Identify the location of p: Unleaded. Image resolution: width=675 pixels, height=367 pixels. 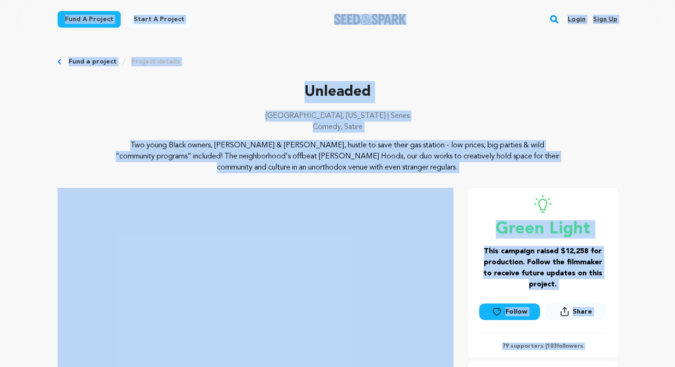
(338, 92).